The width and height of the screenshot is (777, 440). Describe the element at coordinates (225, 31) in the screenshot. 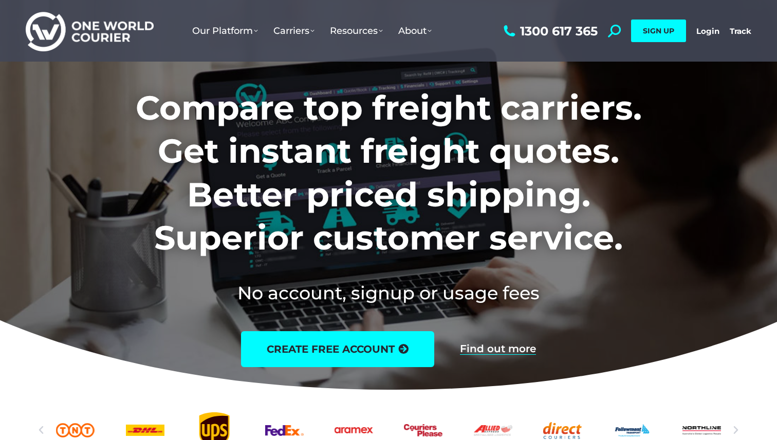

I see `span: Our Platform` at that location.